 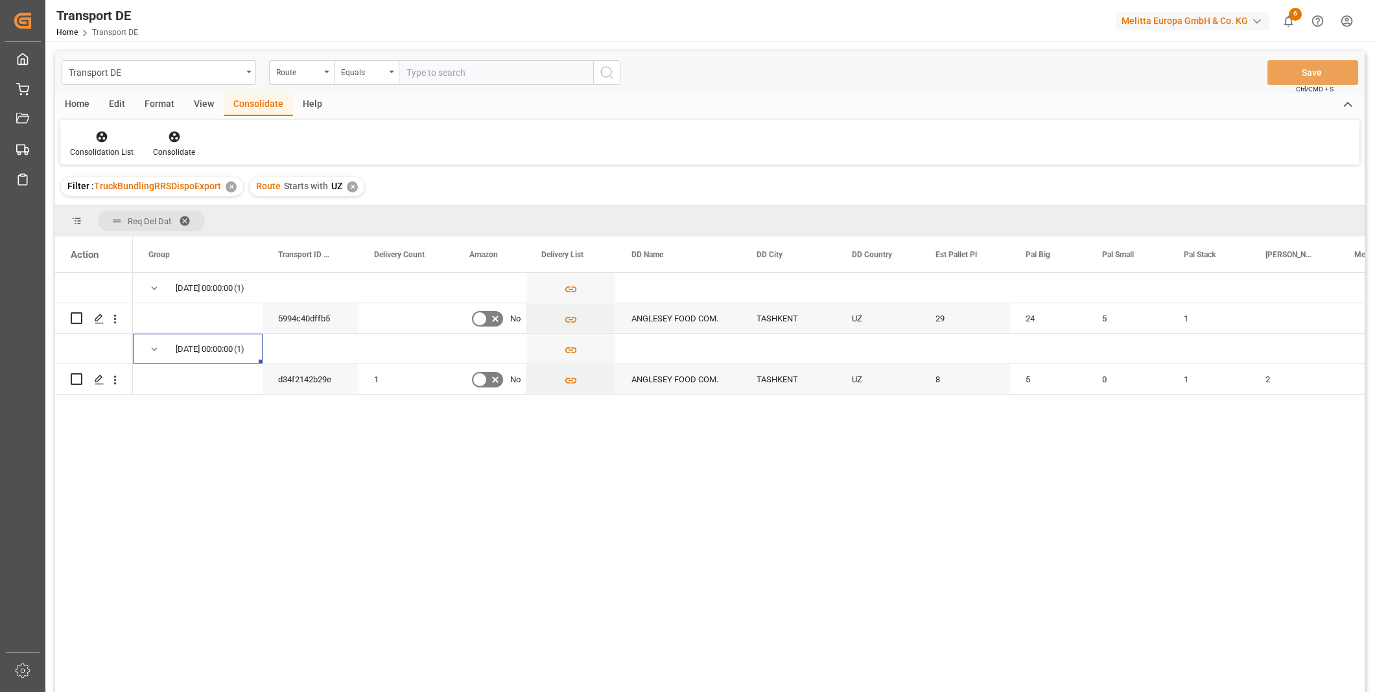 What do you see at coordinates (1288, 21) in the screenshot?
I see `button: show 6 new notifications` at bounding box center [1288, 21].